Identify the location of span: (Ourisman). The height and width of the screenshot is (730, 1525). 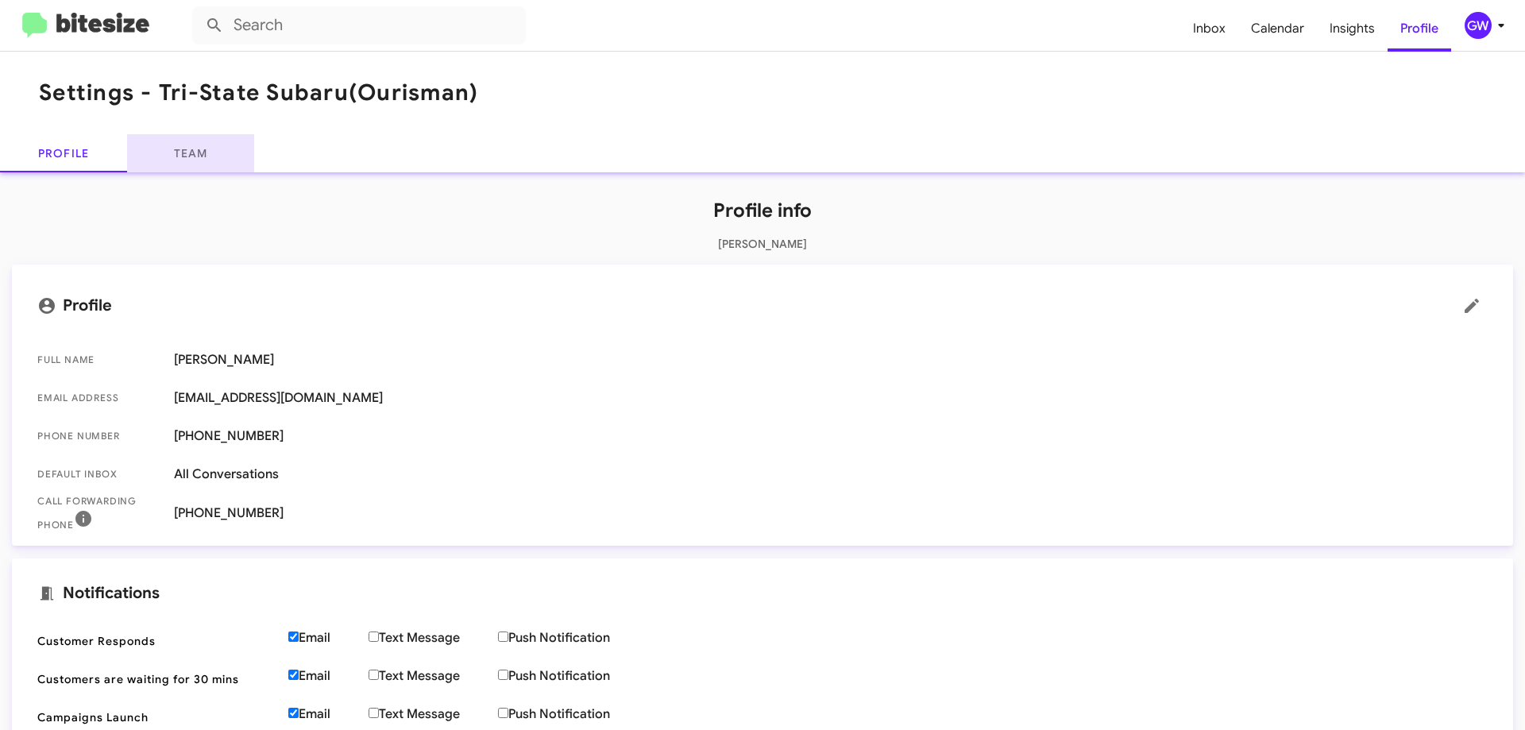
(414, 92).